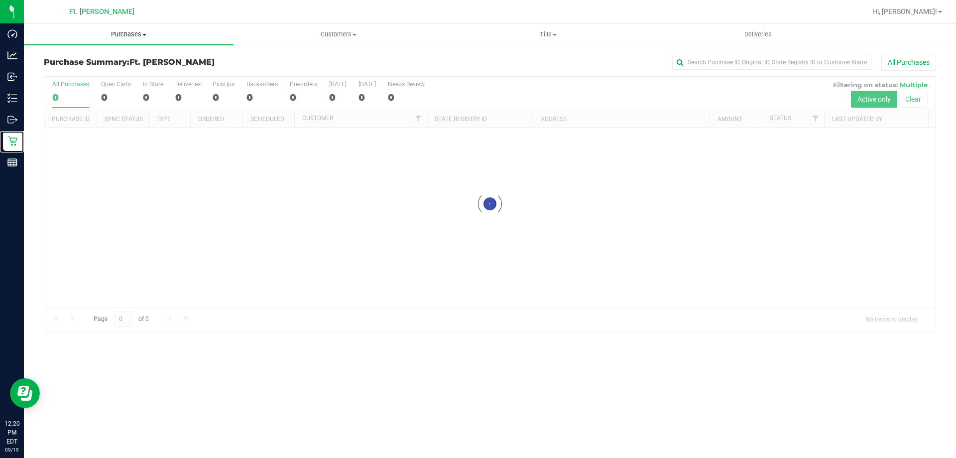 This screenshot has height=458, width=956. Describe the element at coordinates (772, 62) in the screenshot. I see `input: Search Purchase ID, Original ID, State Registry ID or Customer Name...` at that location.